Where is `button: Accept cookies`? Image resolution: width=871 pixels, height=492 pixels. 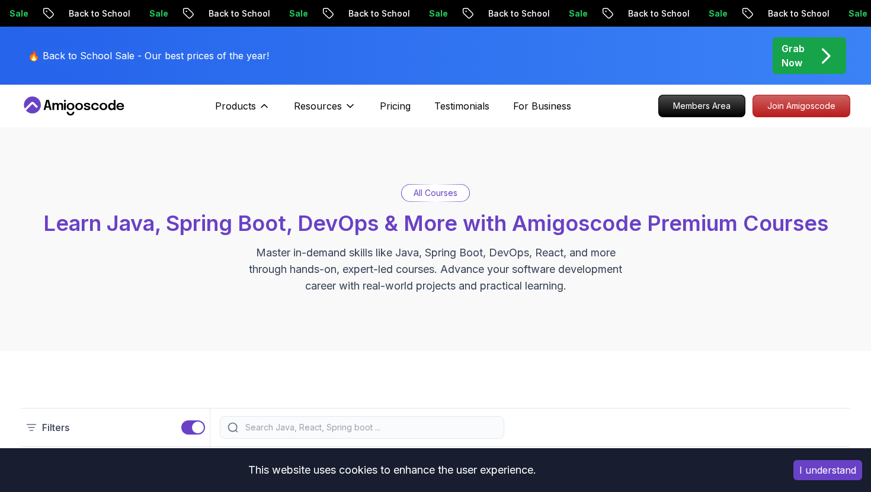
button: Accept cookies is located at coordinates (828, 470).